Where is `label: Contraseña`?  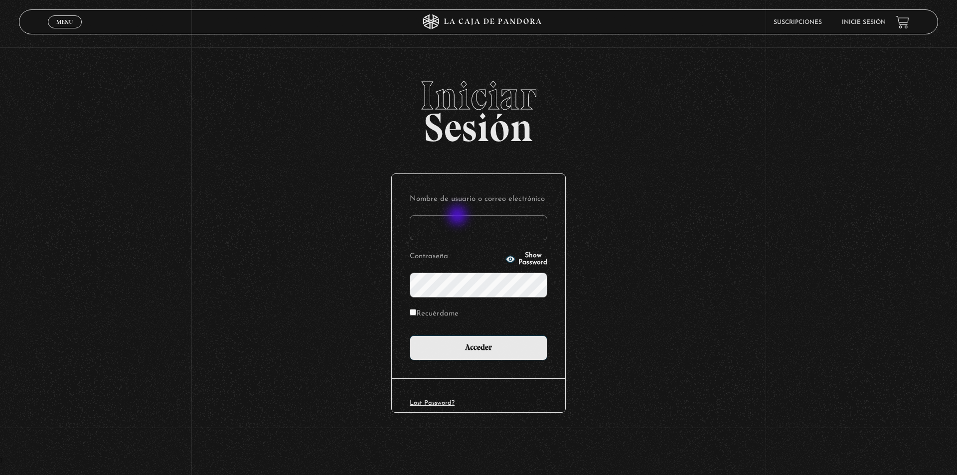 label: Contraseña is located at coordinates (456, 257).